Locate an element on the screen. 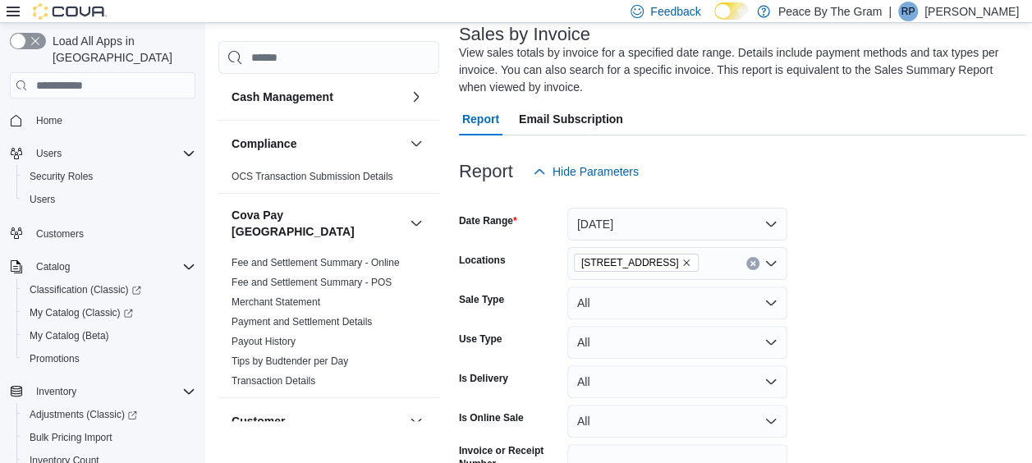  p: Peace By The Gram is located at coordinates (830, 11).